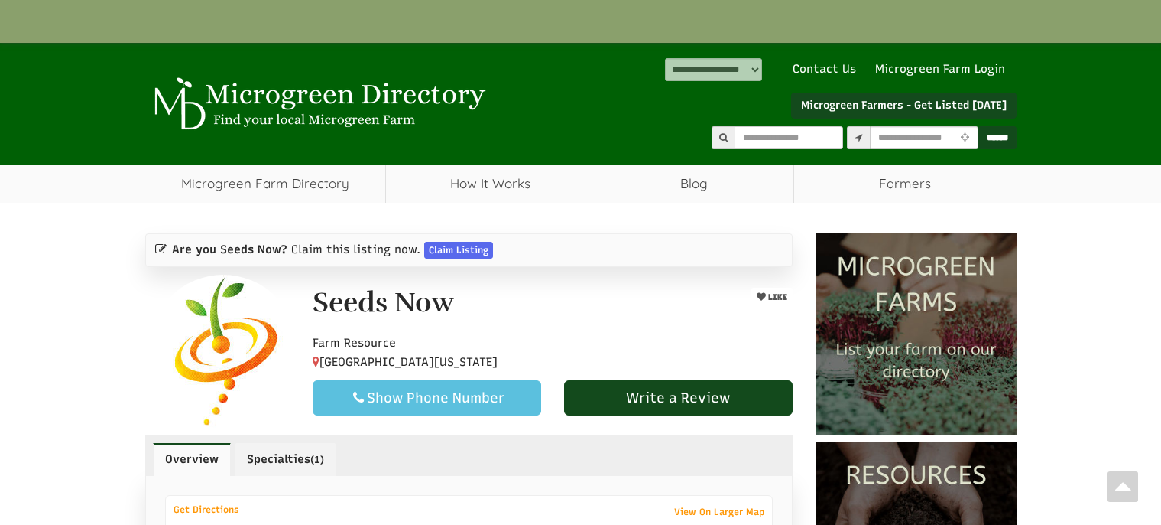  I want to click on ul: Profile Tabs, so click(469, 455).